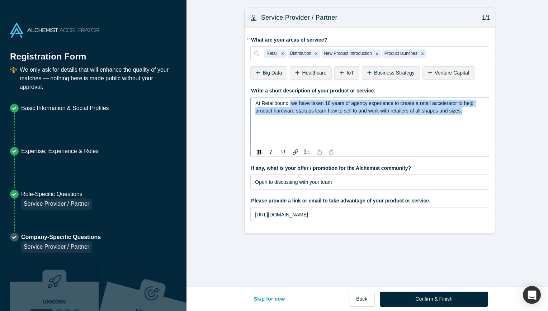 This screenshot has height=311, width=548. I want to click on div: Remove Distribution, so click(316, 54).